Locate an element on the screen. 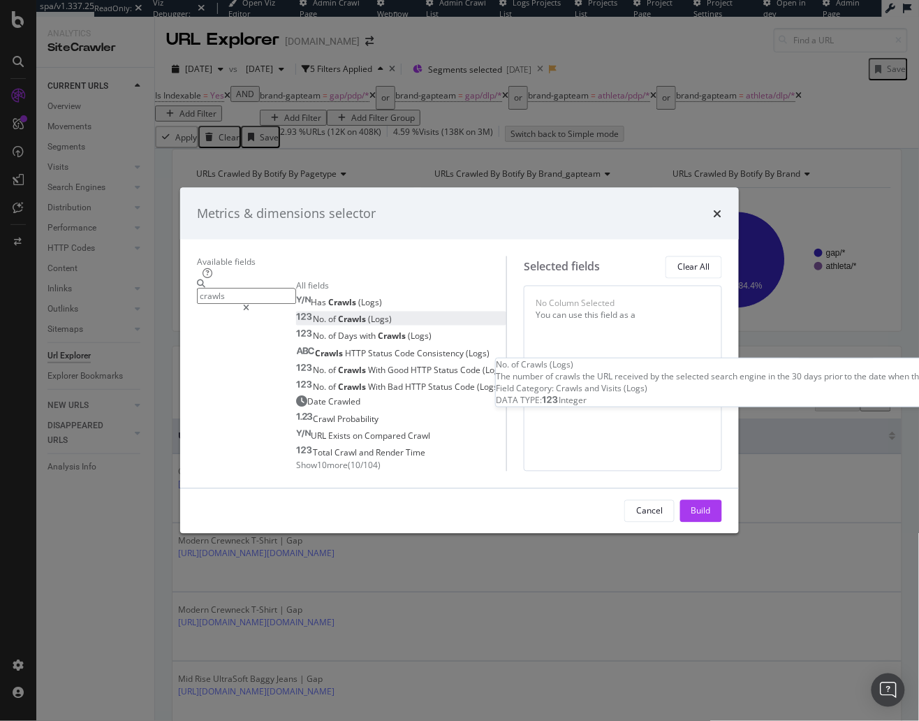 This screenshot has width=919, height=721. span: Compared is located at coordinates (386, 436).